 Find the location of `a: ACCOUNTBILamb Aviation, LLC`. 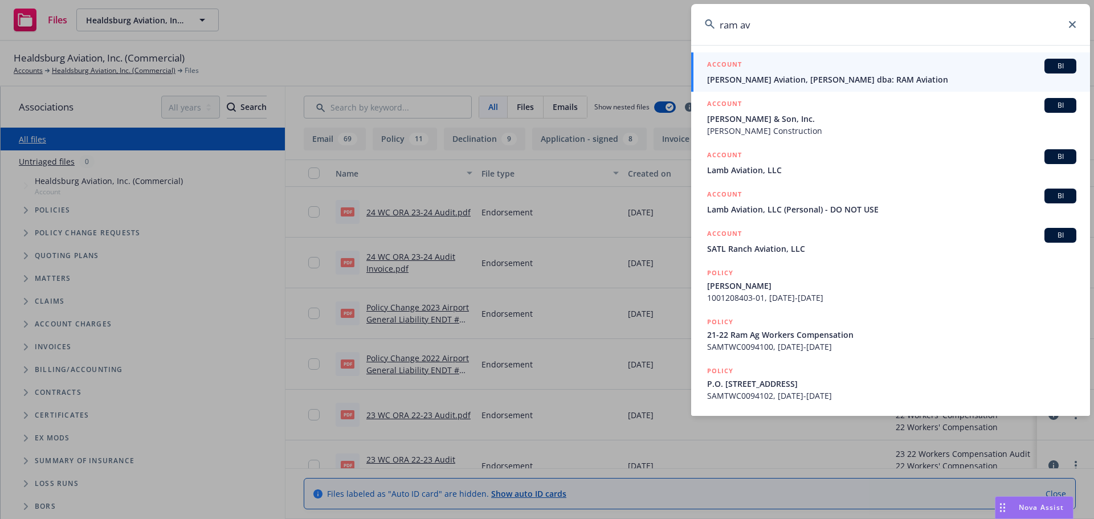

a: ACCOUNTBILamb Aviation, LLC is located at coordinates (890, 162).